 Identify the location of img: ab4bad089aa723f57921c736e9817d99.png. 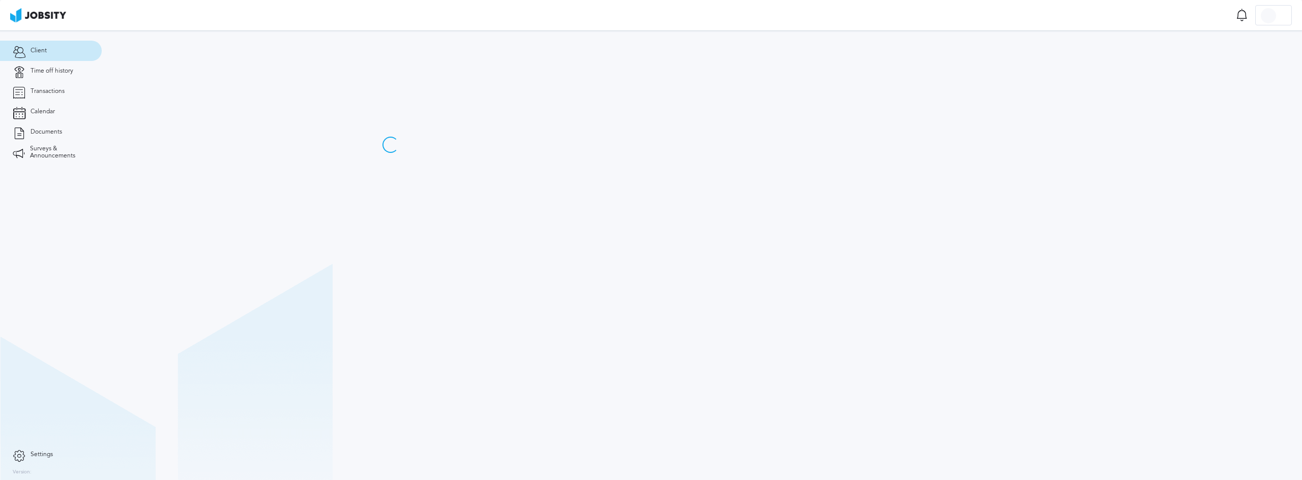
(38, 15).